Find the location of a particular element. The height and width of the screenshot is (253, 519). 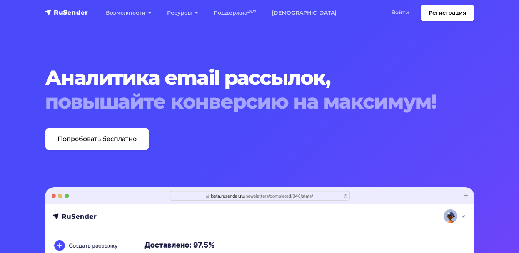

h1: Аналитика email рассылок, is located at coordinates (260, 90).